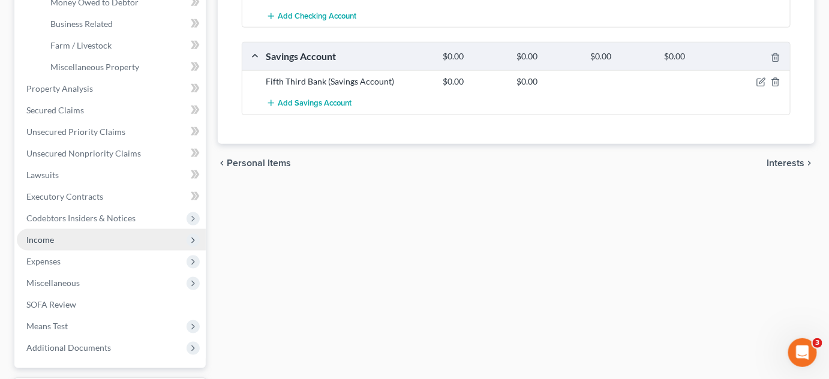 The image size is (829, 379). Describe the element at coordinates (43, 261) in the screenshot. I see `span: Expenses` at that location.